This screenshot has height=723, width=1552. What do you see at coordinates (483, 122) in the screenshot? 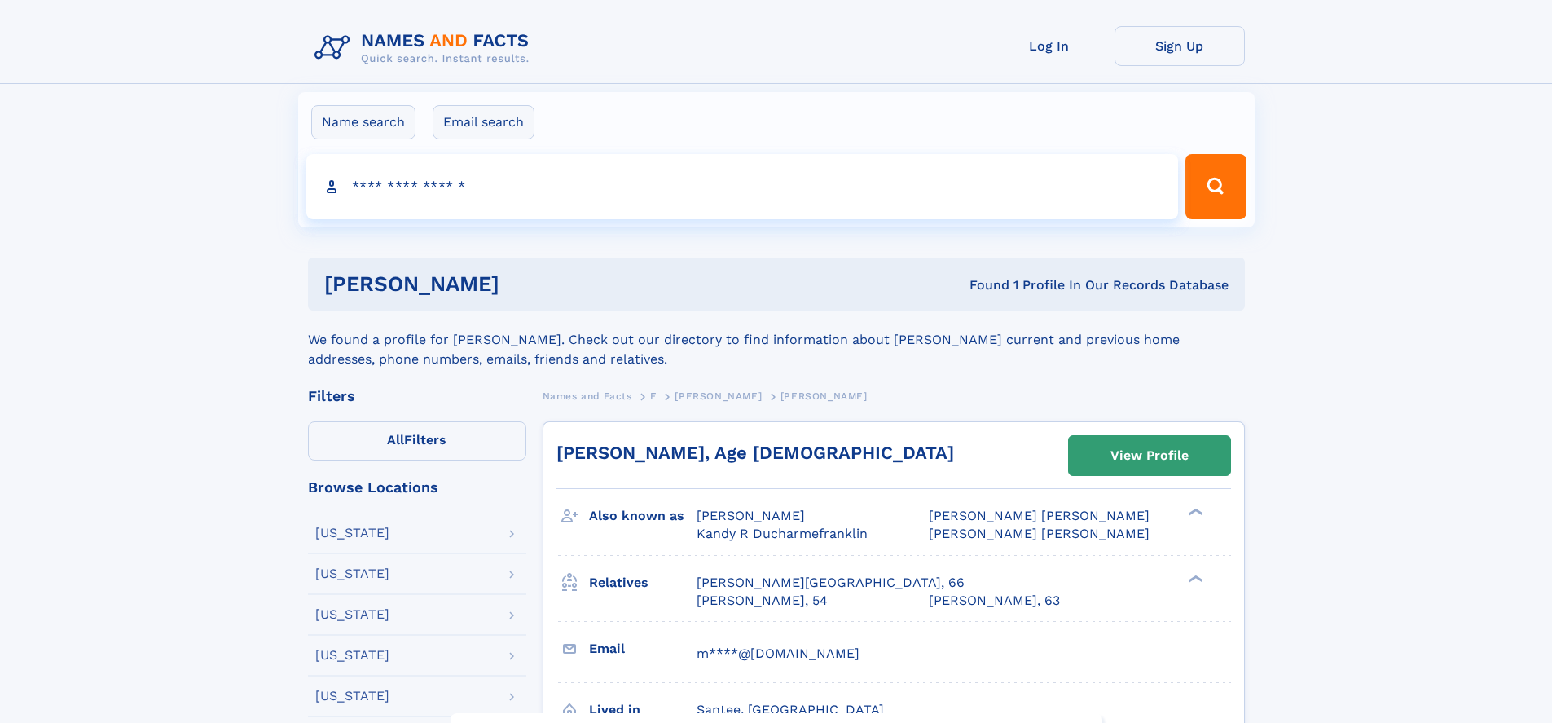
I see `label: Email search` at bounding box center [483, 122].